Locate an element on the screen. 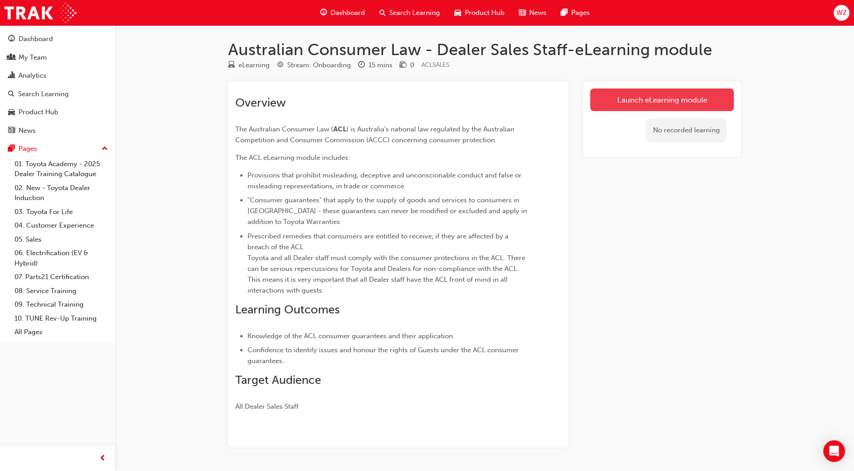 The height and width of the screenshot is (471, 854). span: The Australian Consumer Law ( is located at coordinates (284, 129).